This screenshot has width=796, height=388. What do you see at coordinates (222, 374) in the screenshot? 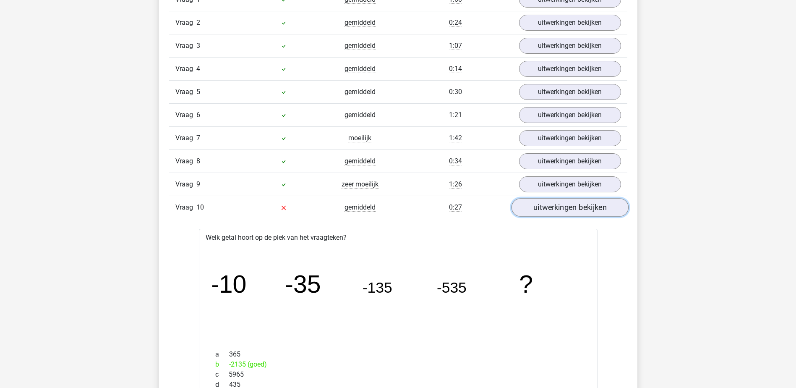
I see `span: c` at bounding box center [222, 374].